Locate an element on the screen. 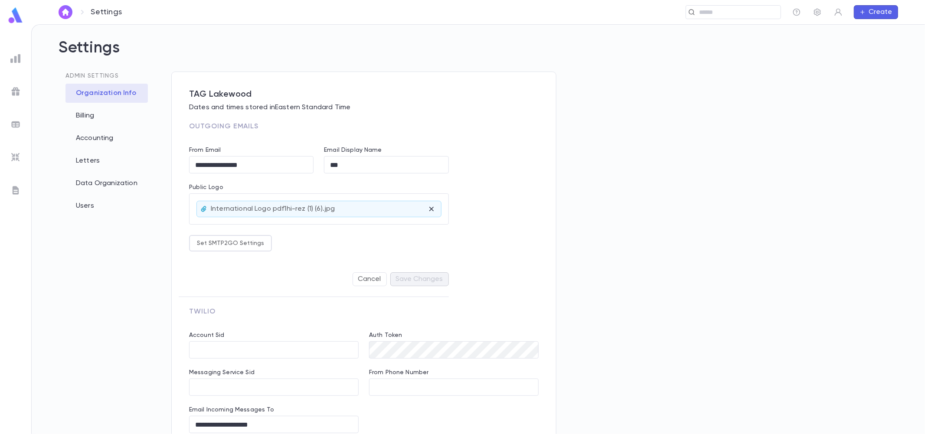  span: Twilio is located at coordinates (202, 312).